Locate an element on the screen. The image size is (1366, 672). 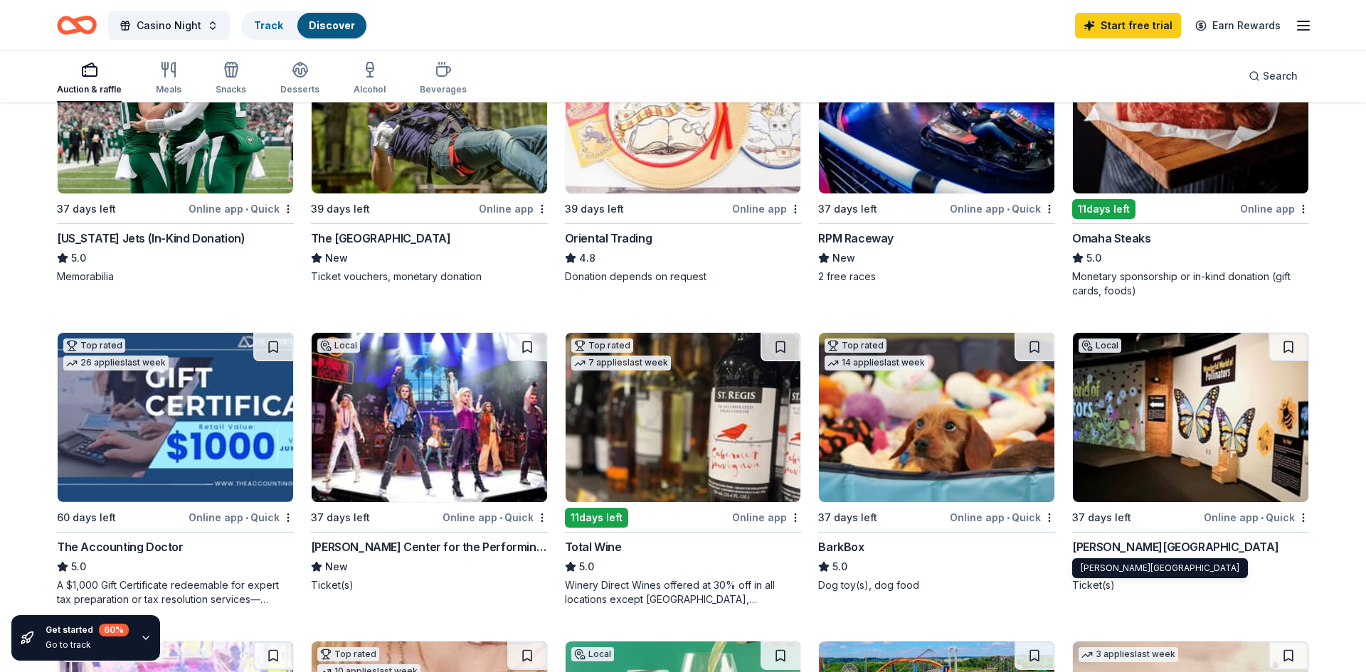
span: Search is located at coordinates (1280, 76).